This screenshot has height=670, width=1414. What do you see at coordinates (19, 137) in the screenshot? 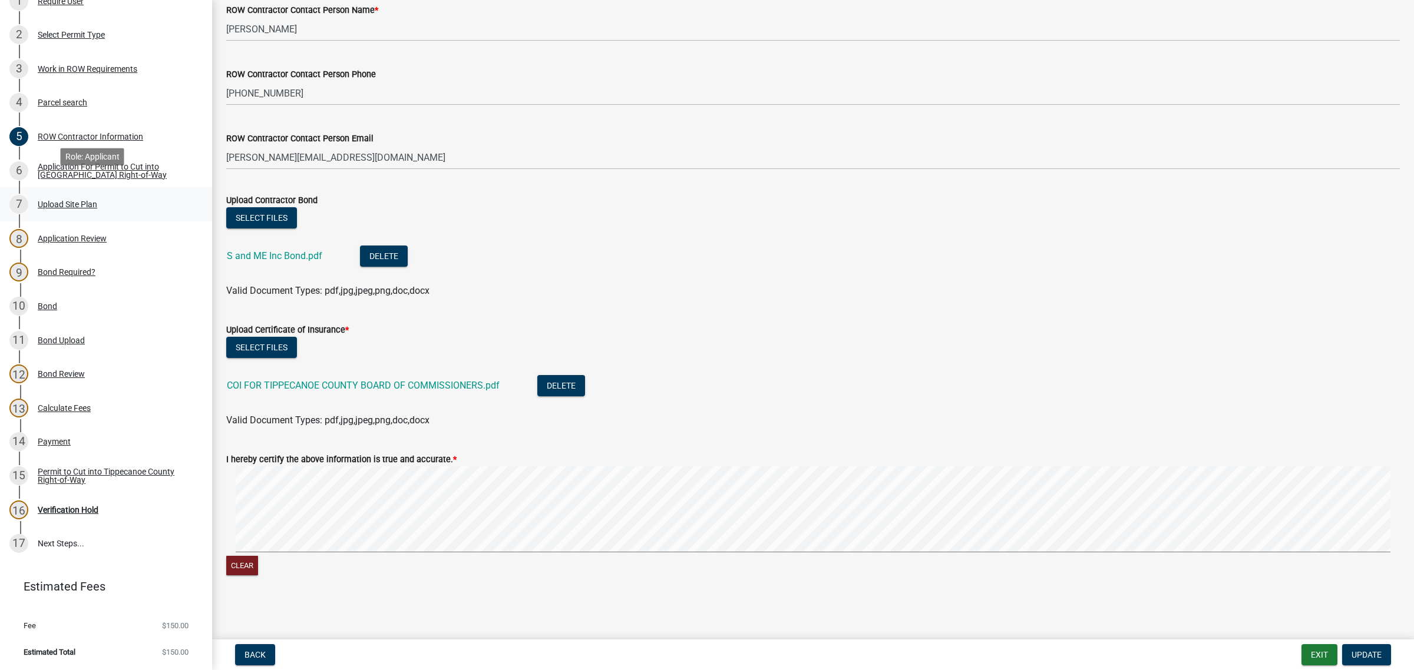
I see `div: 5` at bounding box center [19, 137].